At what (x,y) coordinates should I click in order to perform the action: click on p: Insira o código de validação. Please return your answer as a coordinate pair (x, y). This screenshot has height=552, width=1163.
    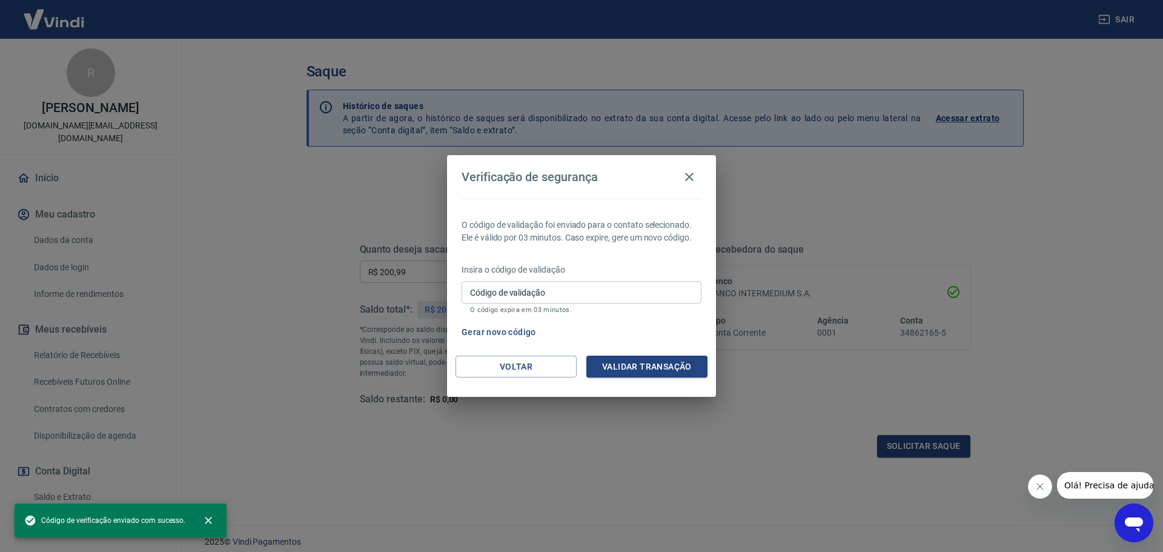
    Looking at the image, I should click on (582, 270).